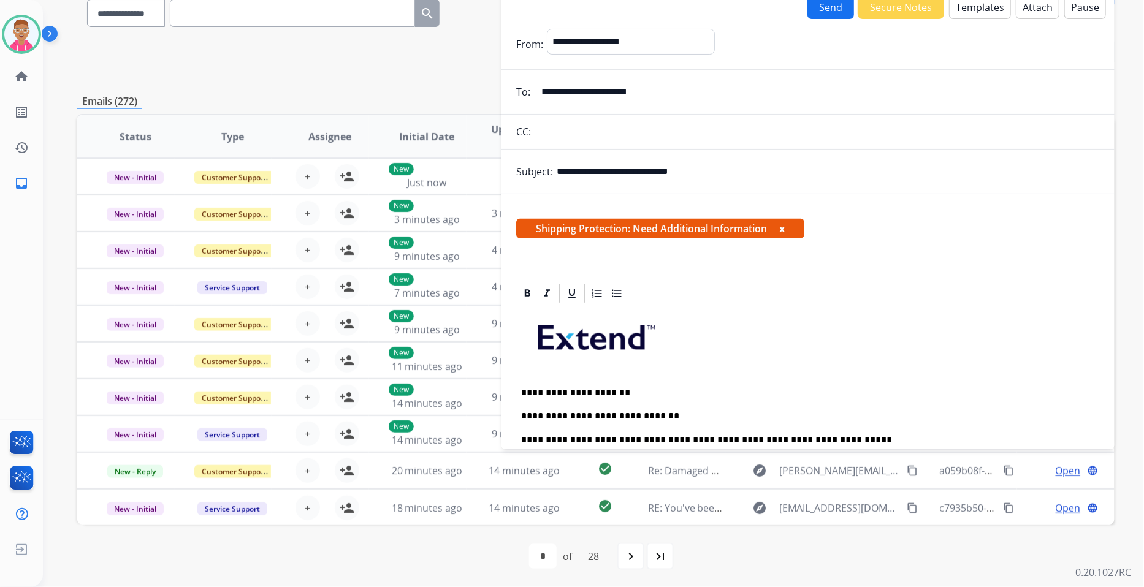 The height and width of the screenshot is (587, 1144). Describe the element at coordinates (232, 137) in the screenshot. I see `span: Type` at that location.